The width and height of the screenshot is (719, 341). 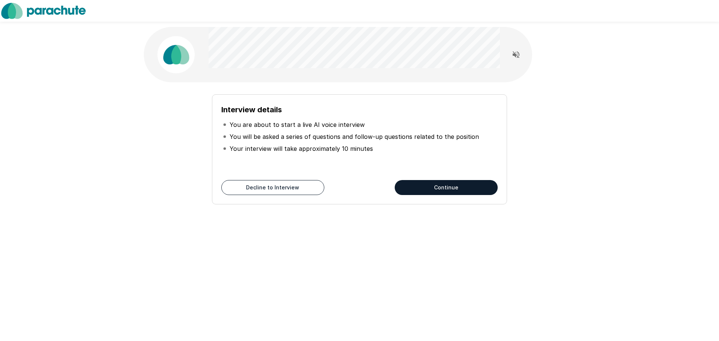 What do you see at coordinates (446, 188) in the screenshot?
I see `button: Continue` at bounding box center [446, 188].